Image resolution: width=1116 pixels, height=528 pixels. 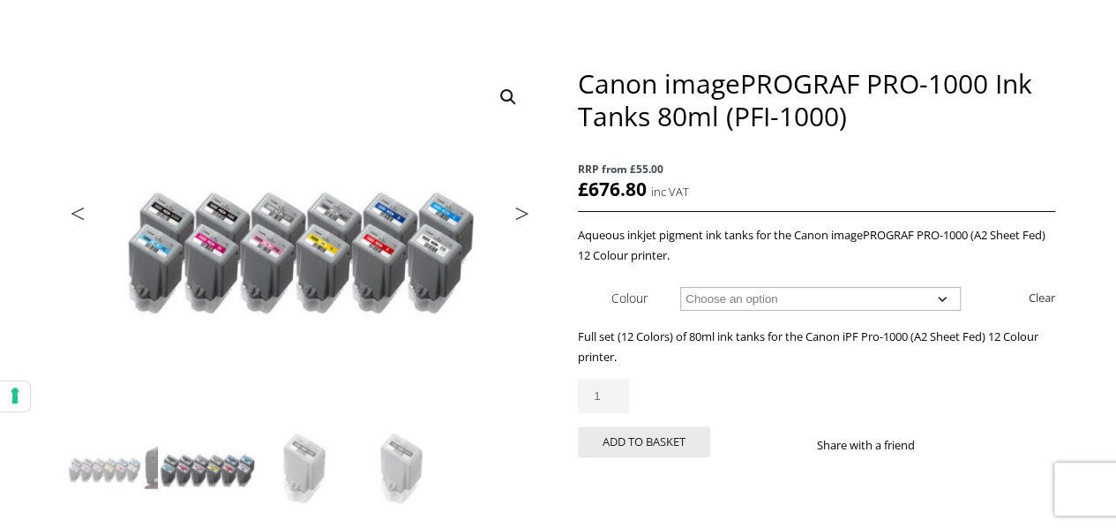 I want to click on p: Aqueous inkjet pigment ink tanks for the Canon imagePROGRAF PRO-1000 (A2 Sheet Fed) 12 Colour pri..., so click(x=816, y=245).